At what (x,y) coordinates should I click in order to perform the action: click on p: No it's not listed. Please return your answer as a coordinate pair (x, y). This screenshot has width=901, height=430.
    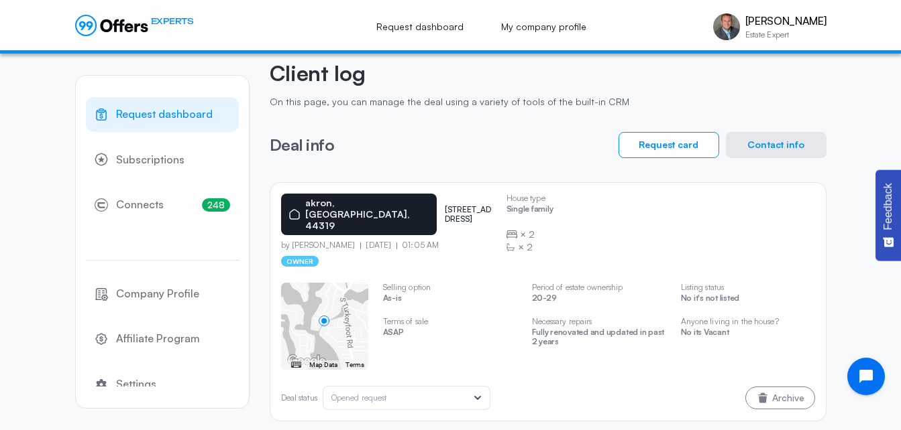
    Looking at the image, I should click on (748, 300).